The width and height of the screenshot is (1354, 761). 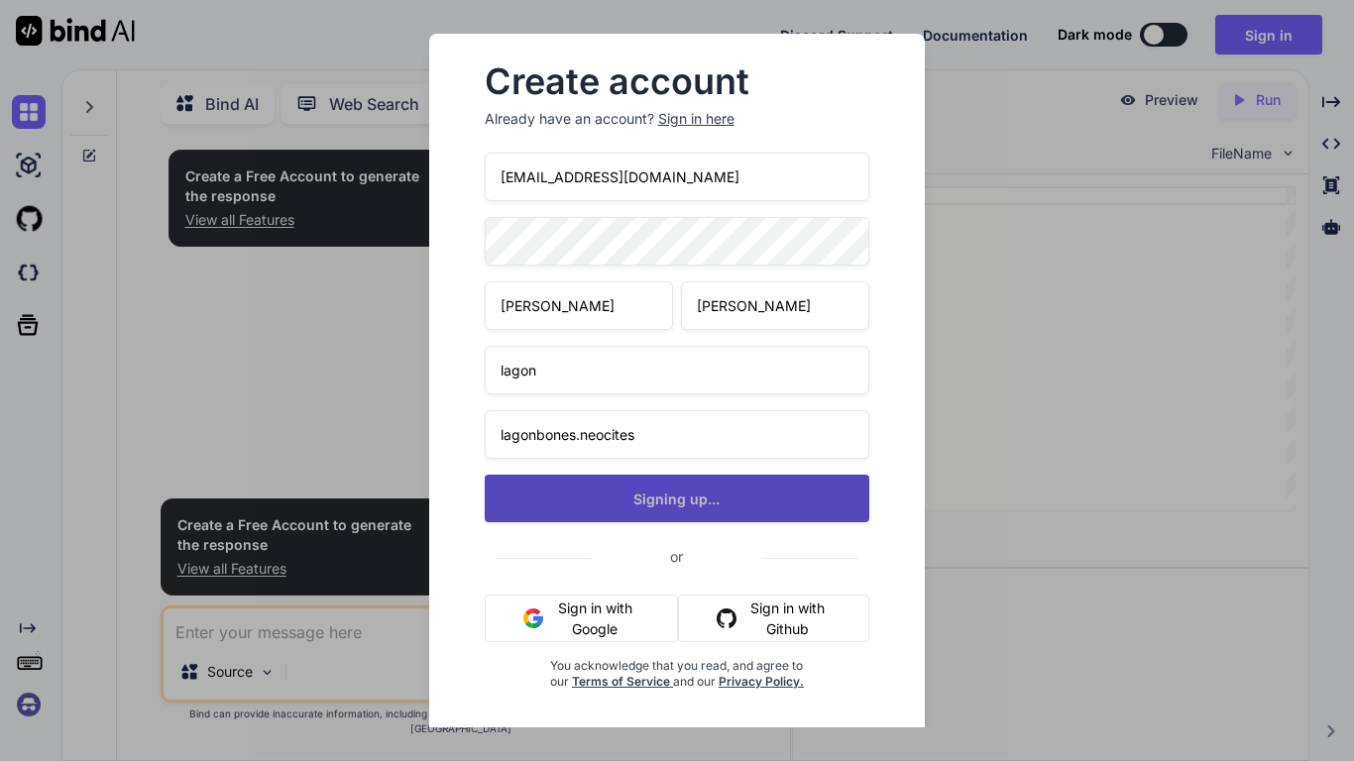 I want to click on p: Already have an account?, so click(x=677, y=119).